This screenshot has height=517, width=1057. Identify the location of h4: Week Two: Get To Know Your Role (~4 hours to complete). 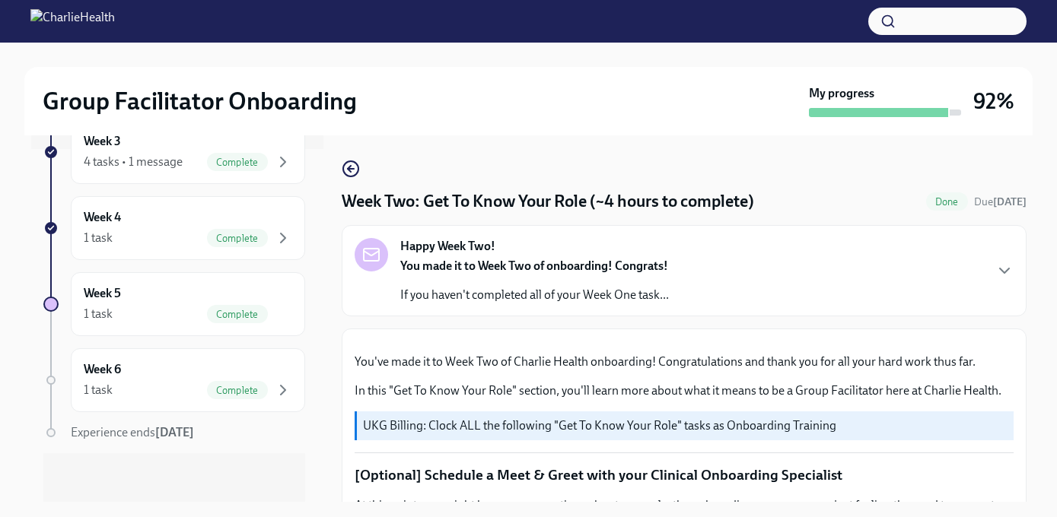
(548, 202).